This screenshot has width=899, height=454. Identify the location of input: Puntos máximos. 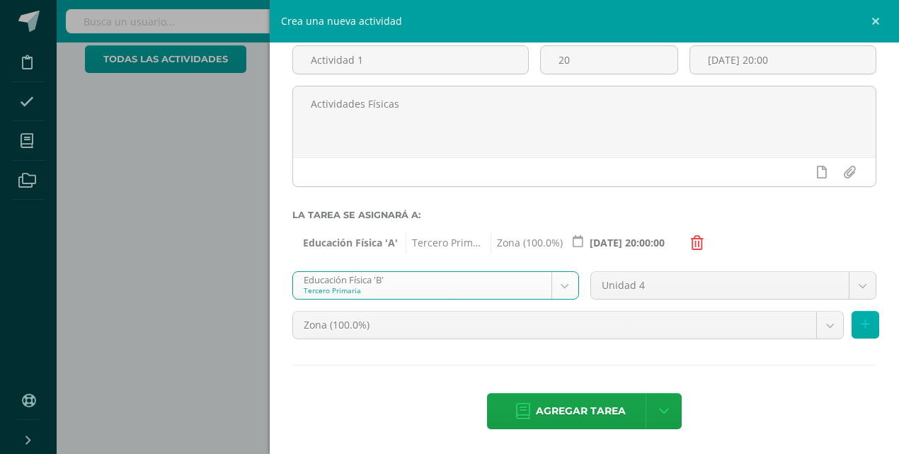
(609, 59).